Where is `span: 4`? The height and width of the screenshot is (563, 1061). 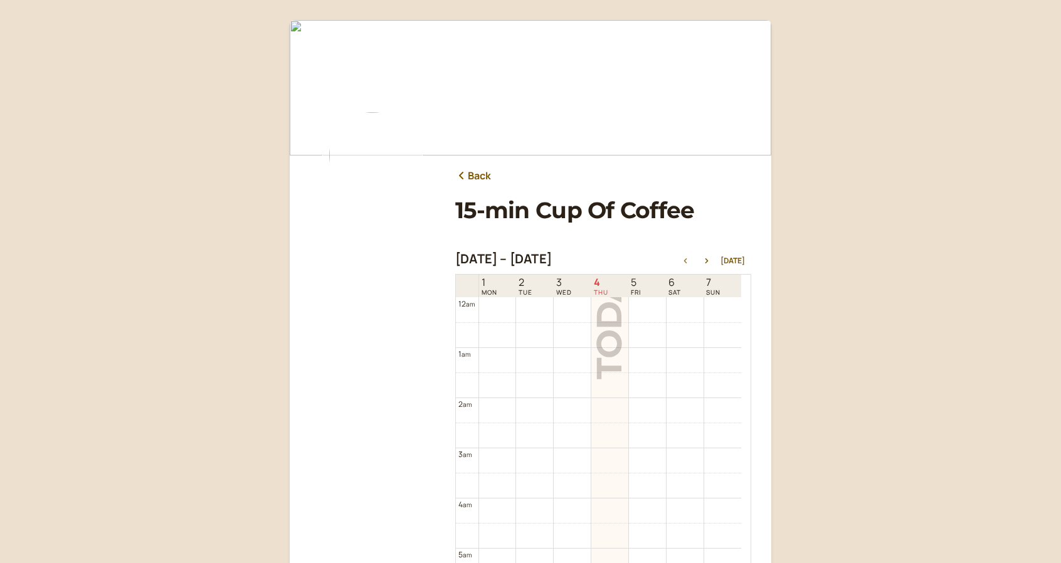
span: 4 is located at coordinates (601, 282).